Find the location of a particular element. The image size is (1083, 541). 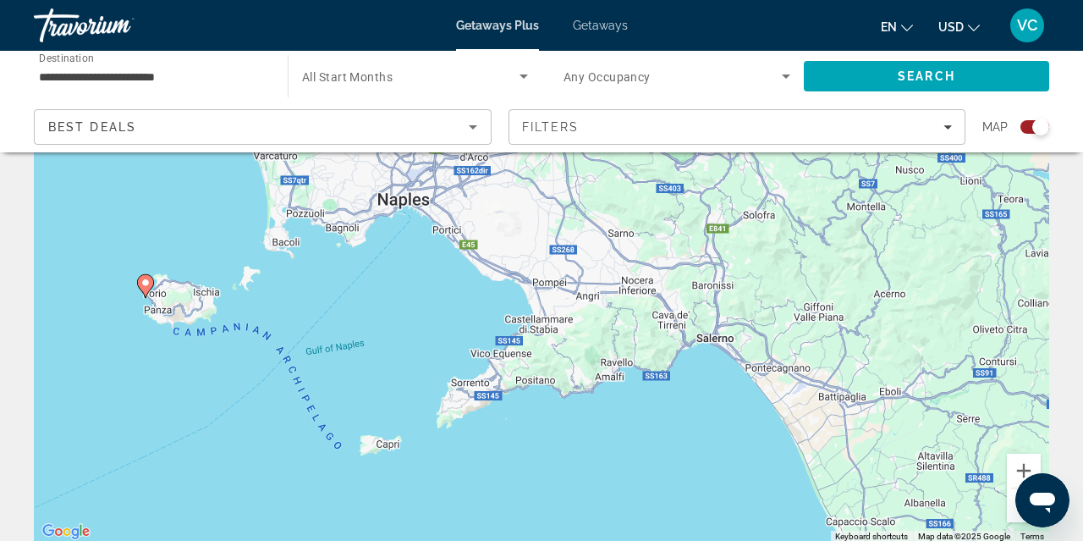

span: en is located at coordinates (888, 27).